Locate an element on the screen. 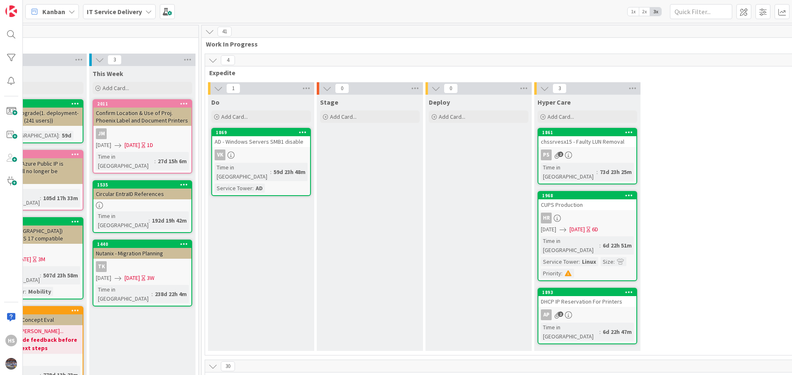  span: Stage is located at coordinates (329, 102).